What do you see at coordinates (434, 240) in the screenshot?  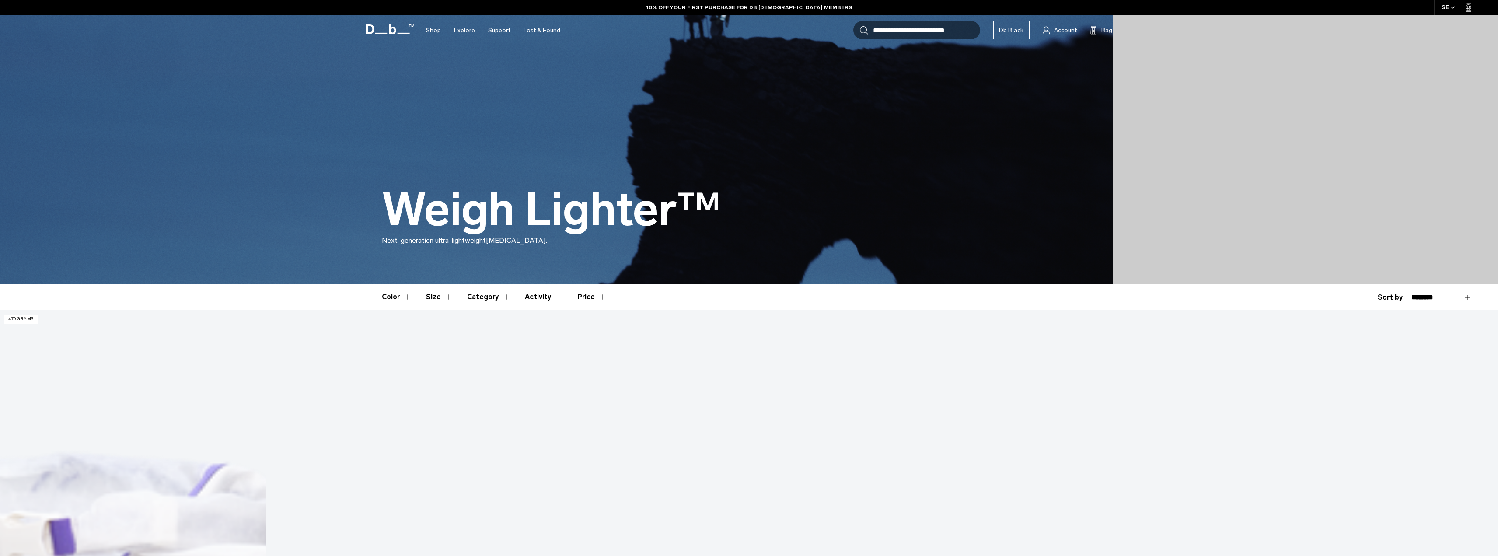 I see `span: Next-generation ultra-lightweight` at bounding box center [434, 240].